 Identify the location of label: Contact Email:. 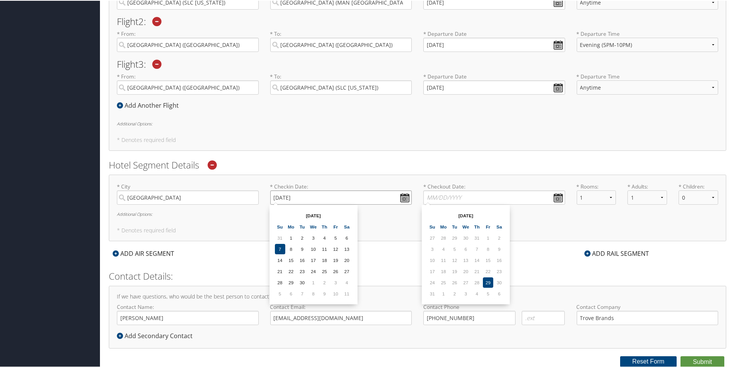
(341, 313).